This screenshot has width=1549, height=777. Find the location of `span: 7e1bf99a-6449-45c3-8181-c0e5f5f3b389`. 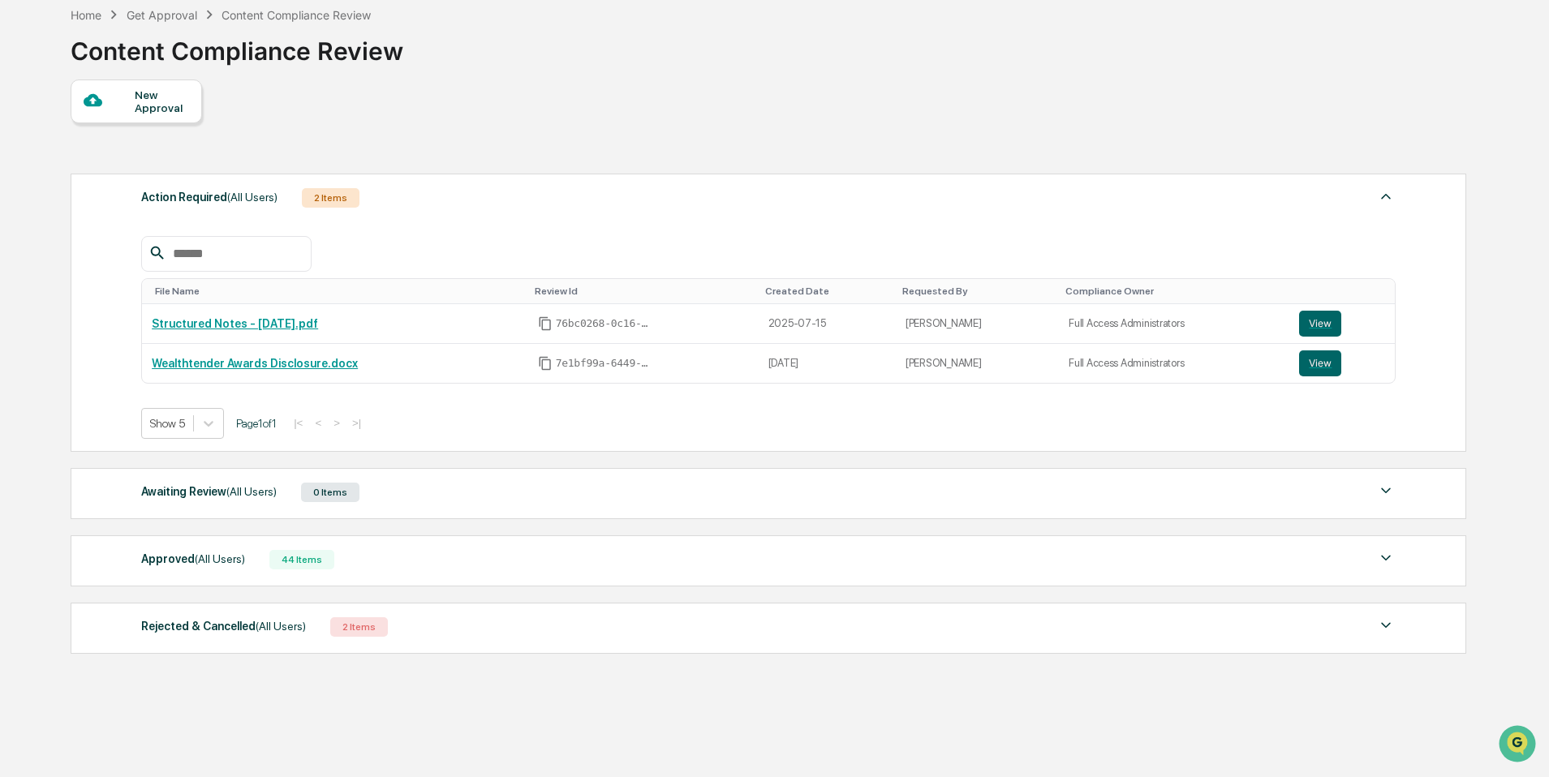

span: 7e1bf99a-6449-45c3-8181-c0e5f5f3b389 is located at coordinates (604, 363).